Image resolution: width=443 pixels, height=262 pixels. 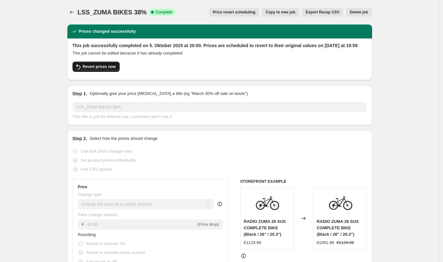 What do you see at coordinates (345, 243) in the screenshot?
I see `strike: €1129.99` at bounding box center [345, 243].